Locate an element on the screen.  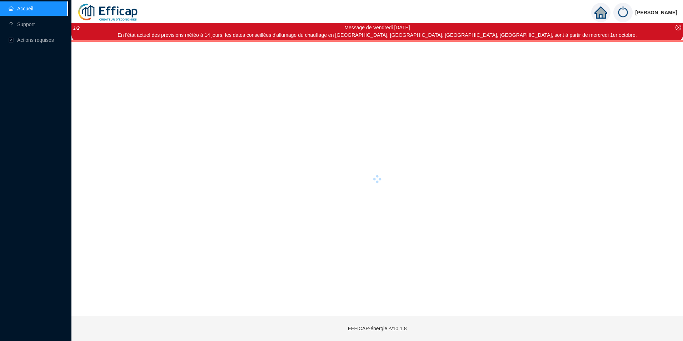
span: Actions requises is located at coordinates (35, 40).